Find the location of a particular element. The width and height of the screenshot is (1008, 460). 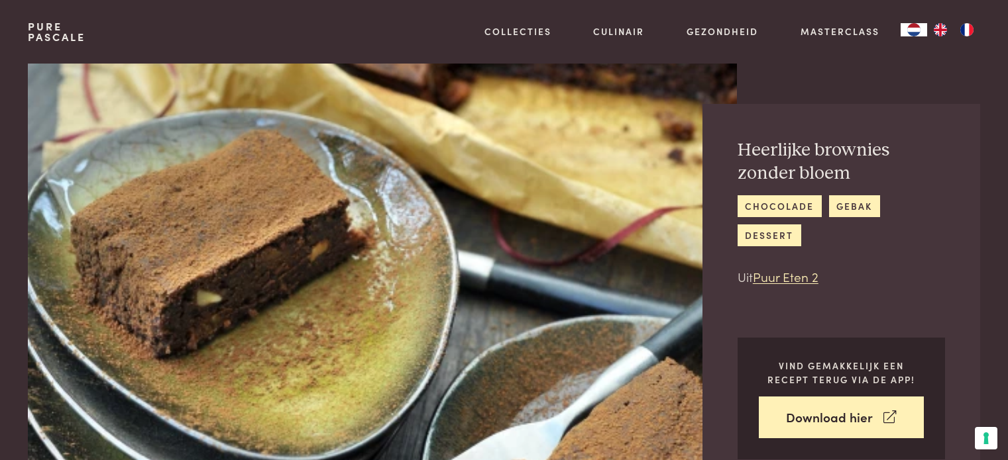

p: Vind gemakkelijk een recept terug via de app! is located at coordinates (841, 372).